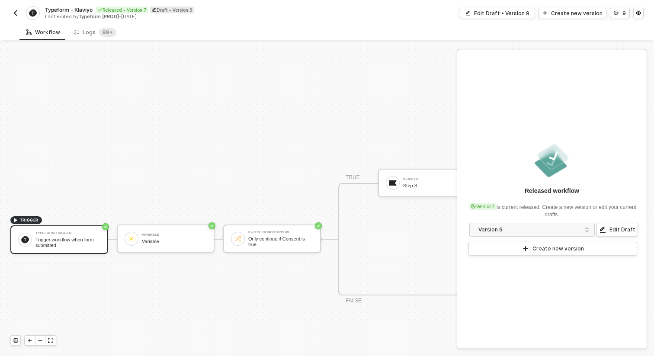 The image size is (654, 356). Describe the element at coordinates (483, 206) in the screenshot. I see `div: Version 7` at that location.